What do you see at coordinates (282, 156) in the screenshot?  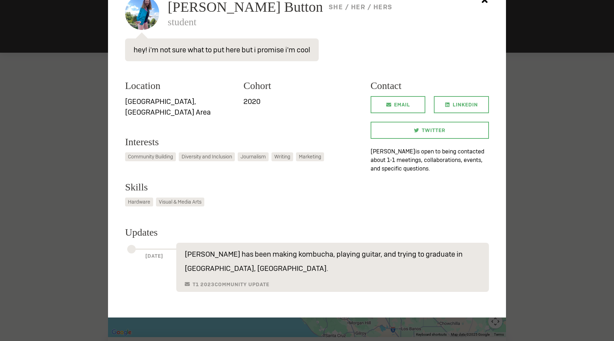 I see `span: Writing` at bounding box center [282, 156].